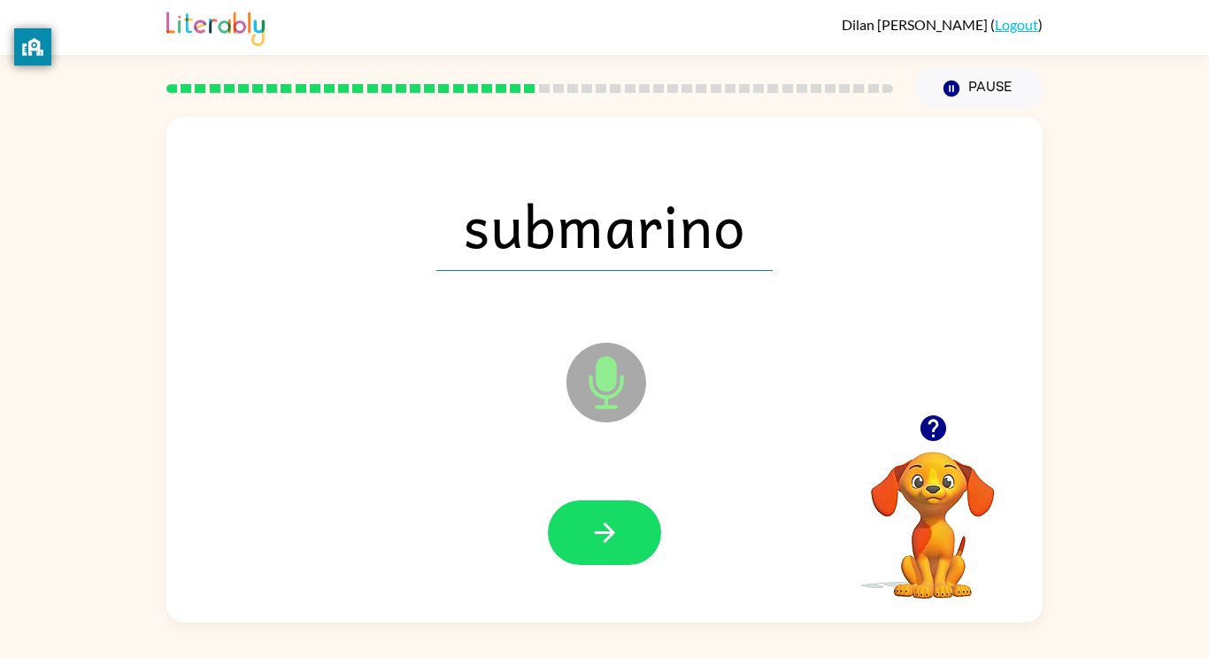  I want to click on button: privacy banner, so click(33, 47).